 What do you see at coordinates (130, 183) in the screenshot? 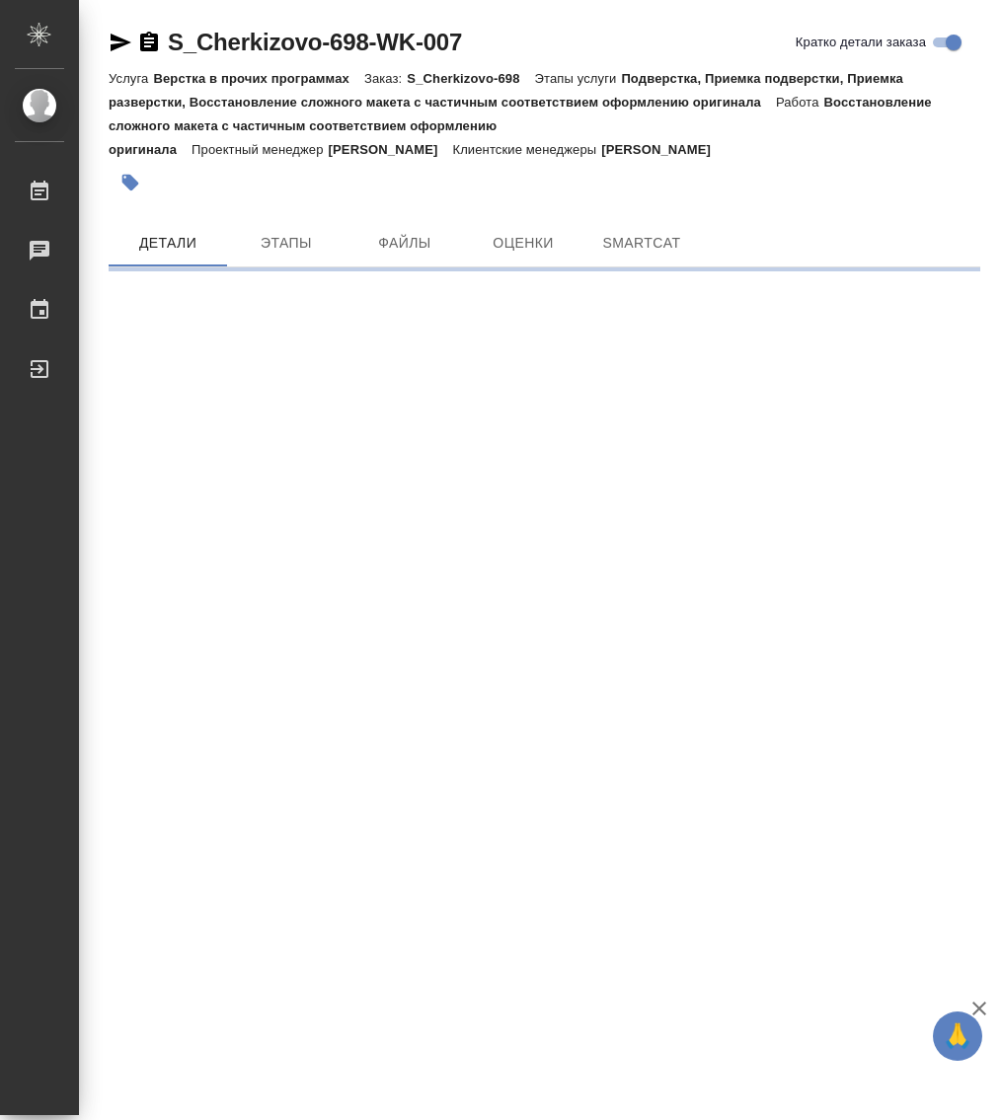
I see `button: Добавить тэг` at bounding box center [130, 183].